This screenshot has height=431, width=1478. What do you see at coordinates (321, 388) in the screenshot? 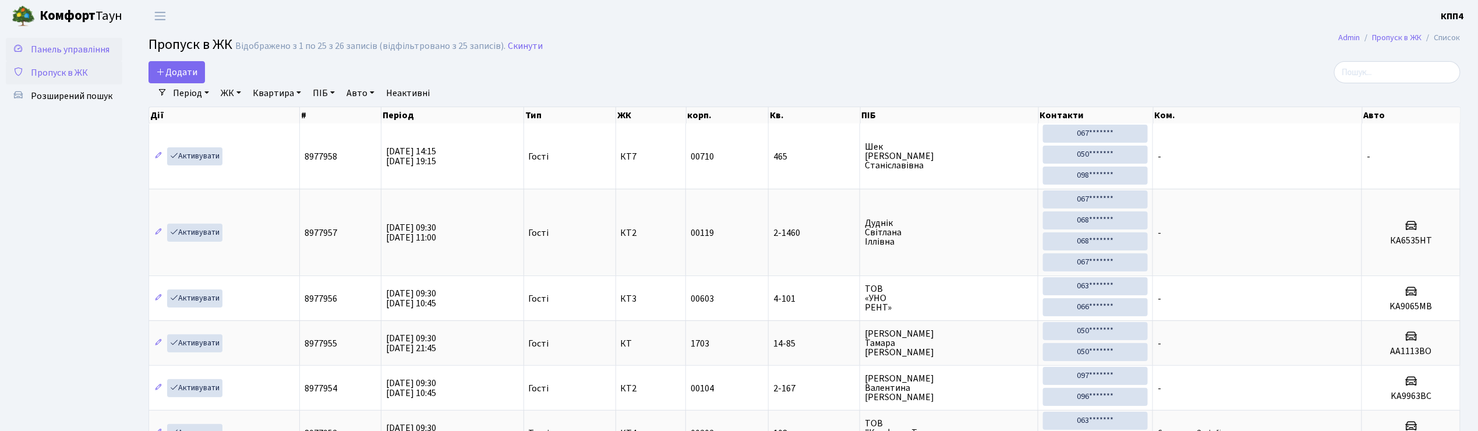
I see `span: 8977954` at bounding box center [321, 388].